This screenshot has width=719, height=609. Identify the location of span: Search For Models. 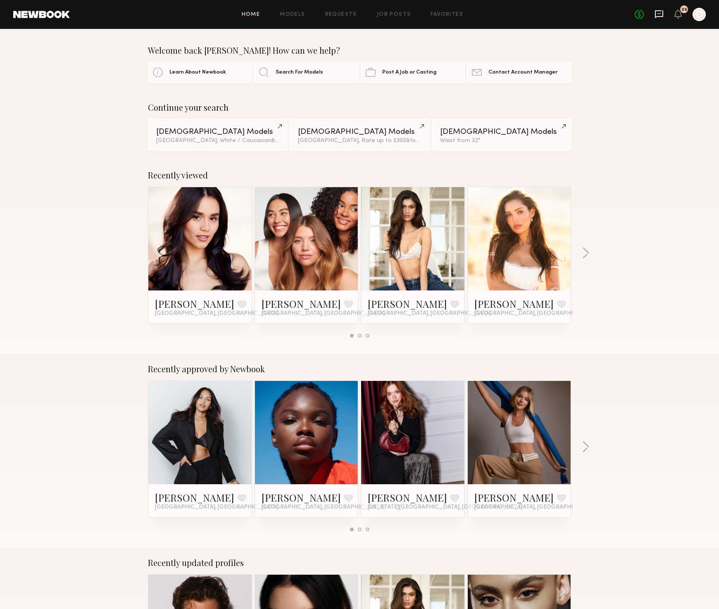
(299, 72).